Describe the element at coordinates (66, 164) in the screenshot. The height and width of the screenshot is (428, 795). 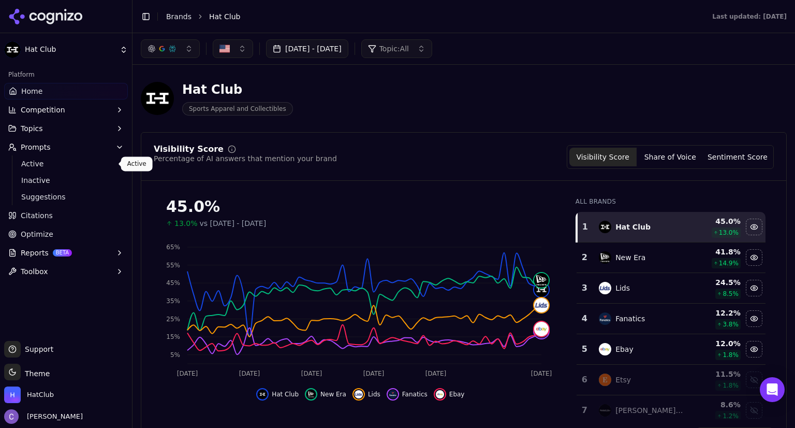
I see `a: Active` at that location.